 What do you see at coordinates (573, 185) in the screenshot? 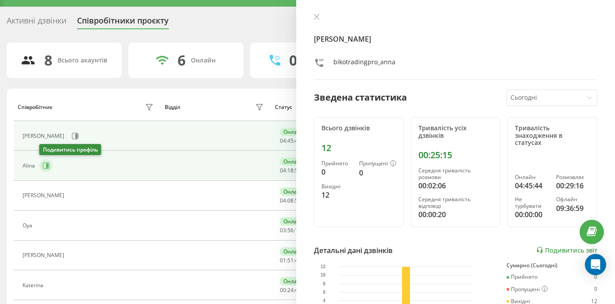
I see `div: 00:29:16` at bounding box center [573, 185].